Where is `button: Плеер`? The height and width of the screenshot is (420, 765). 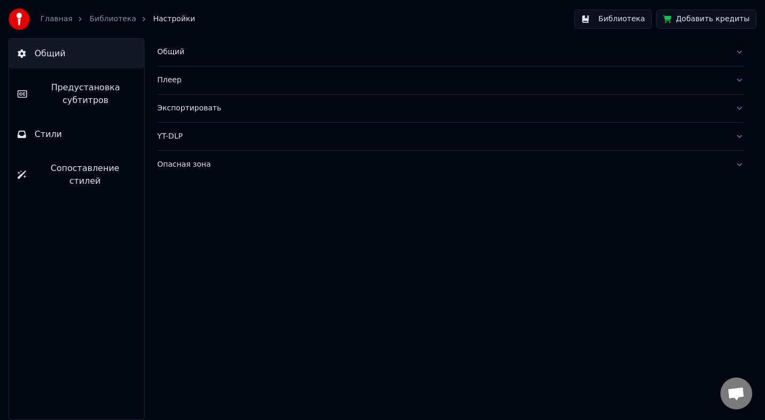
button: Плеер is located at coordinates (450, 80).